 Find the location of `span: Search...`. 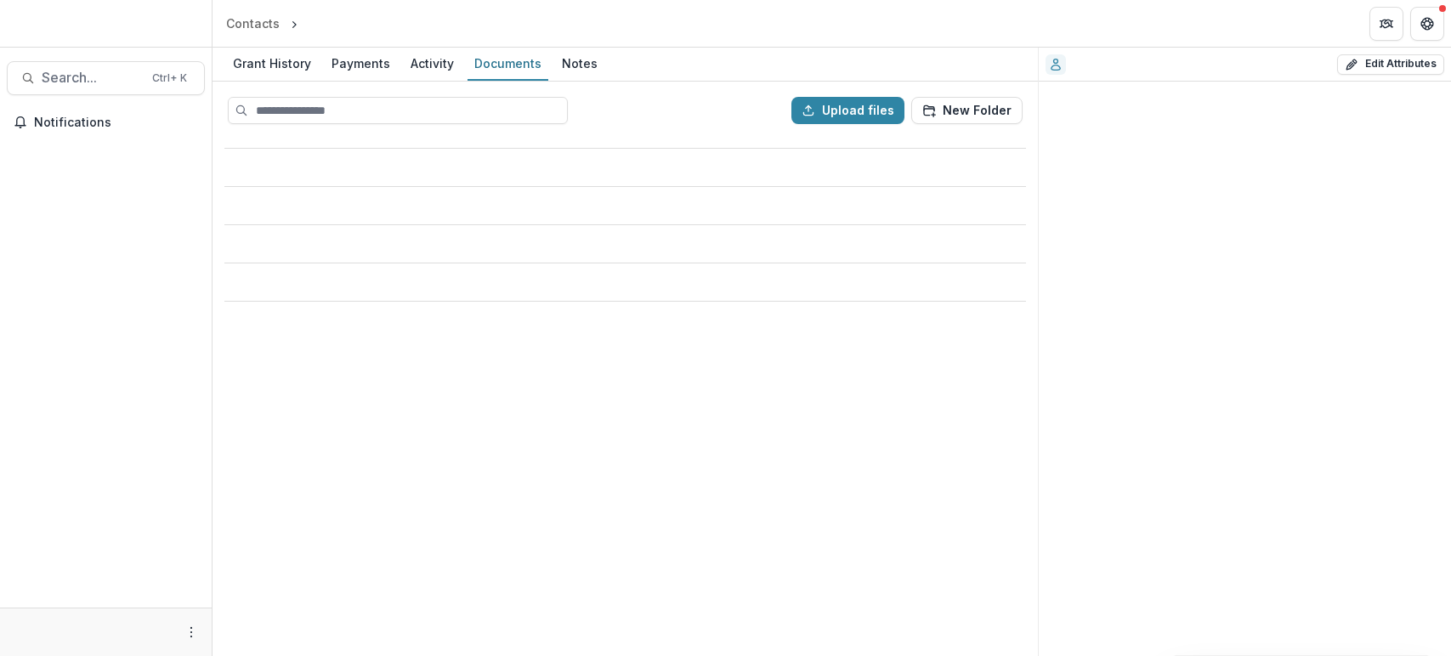

span: Search... is located at coordinates (92, 77).